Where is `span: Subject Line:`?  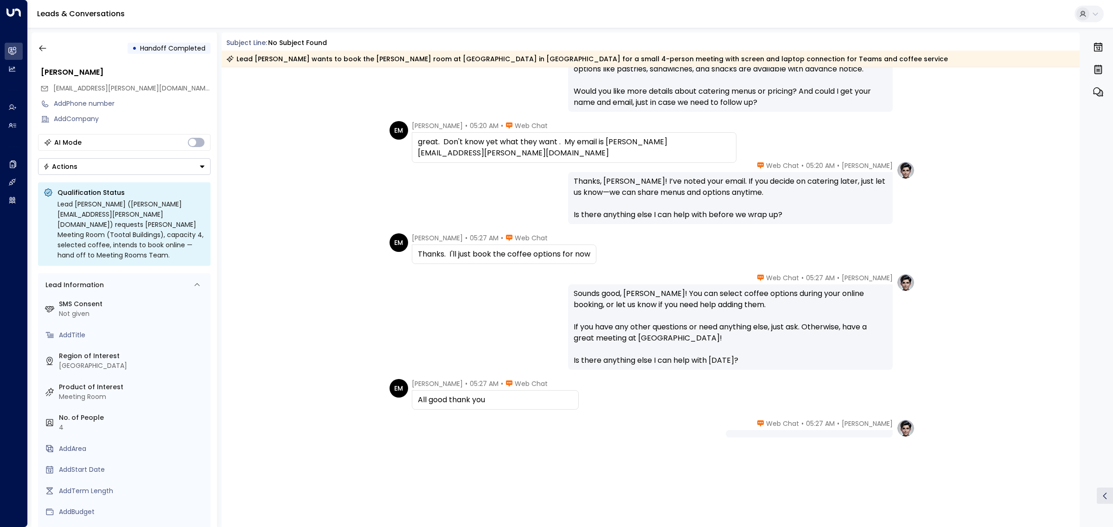
span: Subject Line: is located at coordinates (247, 43).